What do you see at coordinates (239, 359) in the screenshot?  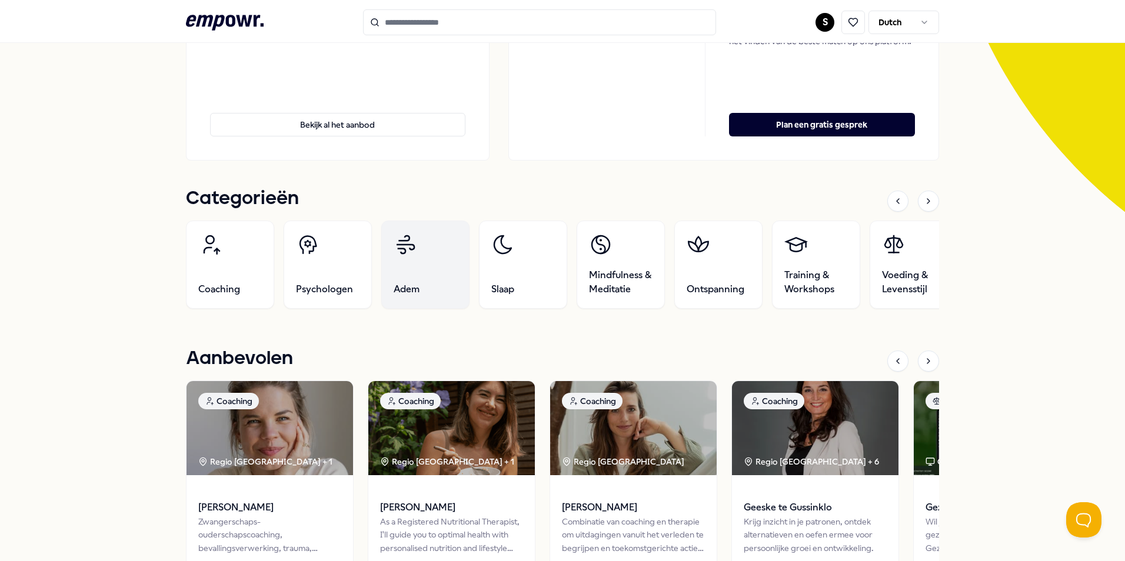 I see `h1: Aanbevolen` at bounding box center [239, 359].